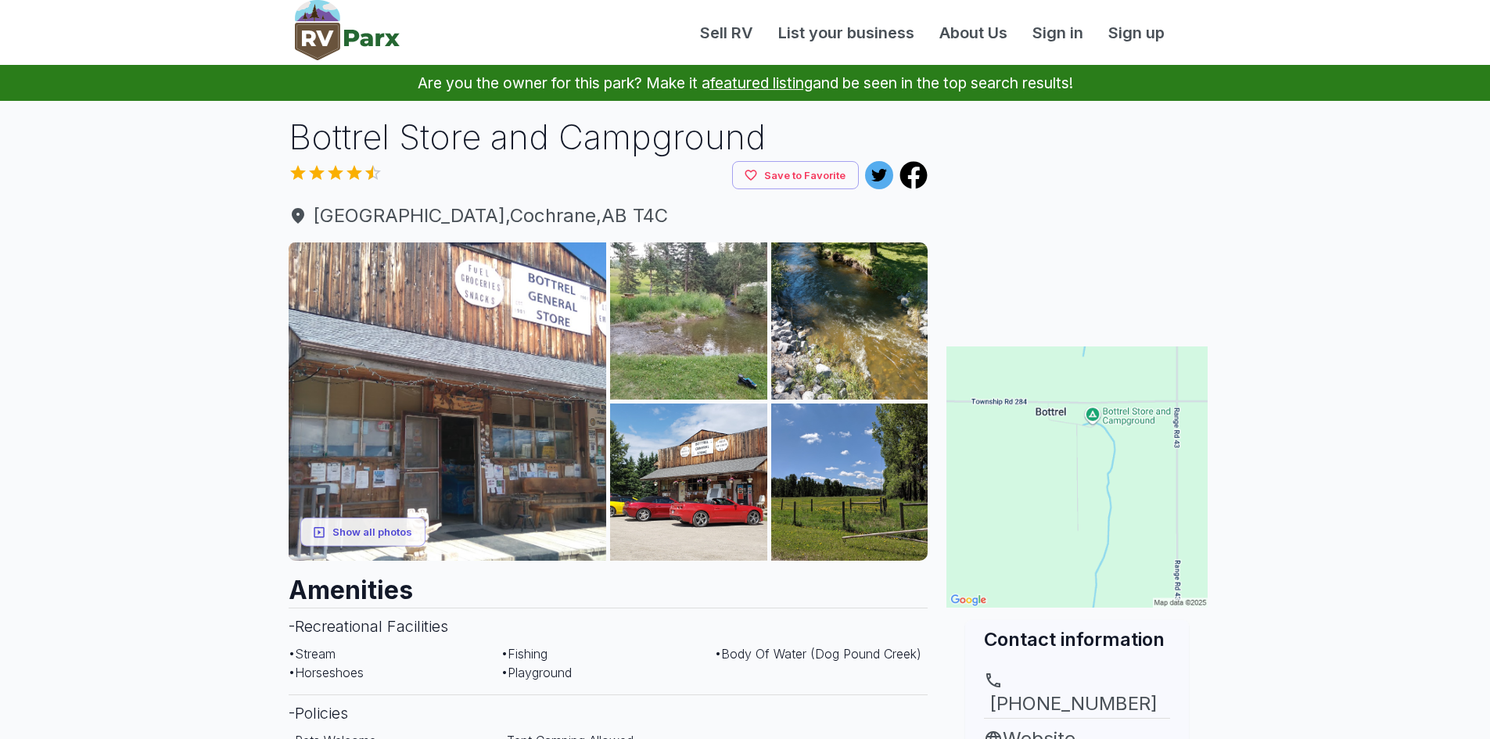 The image size is (1490, 739). Describe the element at coordinates (850, 321) in the screenshot. I see `img: AAcXr8qJZUXzSTtXV8ioXtX2dNgfKumhsQ8jPA6pCgeHz8BWhk81pKRhEHm3LoT3i-P1BG9IAnK-6yc_KZMJesjIW7dAz05Gf...` at that location.